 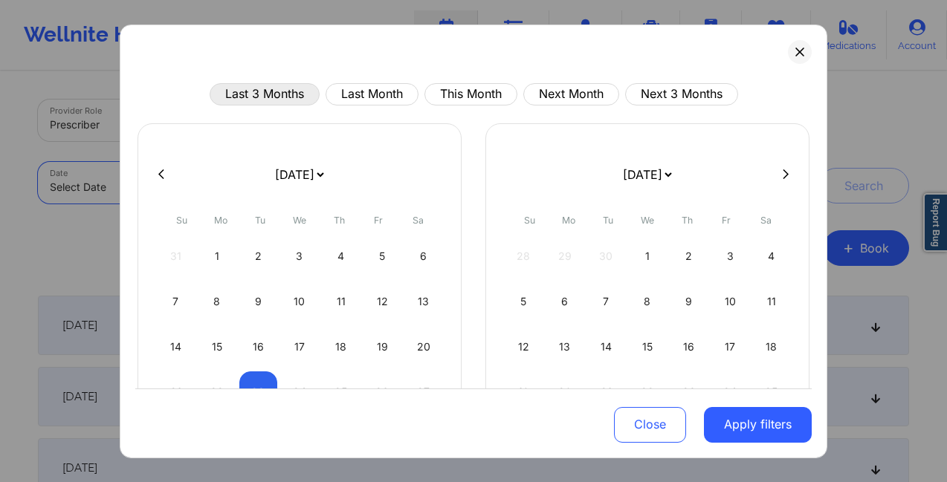 What do you see at coordinates (606, 346) in the screenshot?
I see `div: Tue Oct 14 2025` at bounding box center [606, 346].